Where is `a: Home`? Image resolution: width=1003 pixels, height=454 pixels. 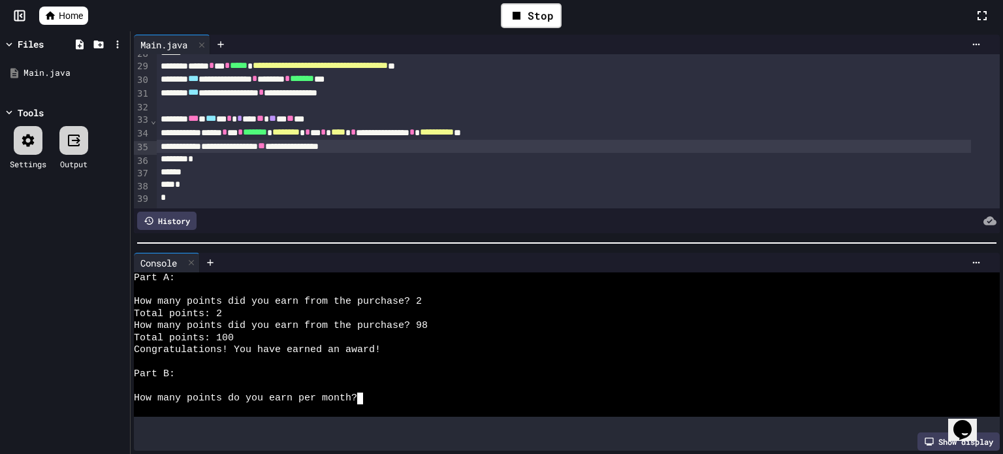
a: Home is located at coordinates (63, 16).